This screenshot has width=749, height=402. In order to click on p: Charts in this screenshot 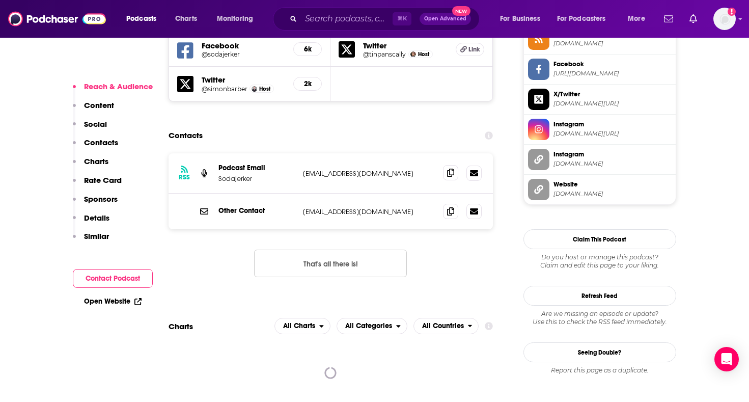, I will do `click(96, 161)`.